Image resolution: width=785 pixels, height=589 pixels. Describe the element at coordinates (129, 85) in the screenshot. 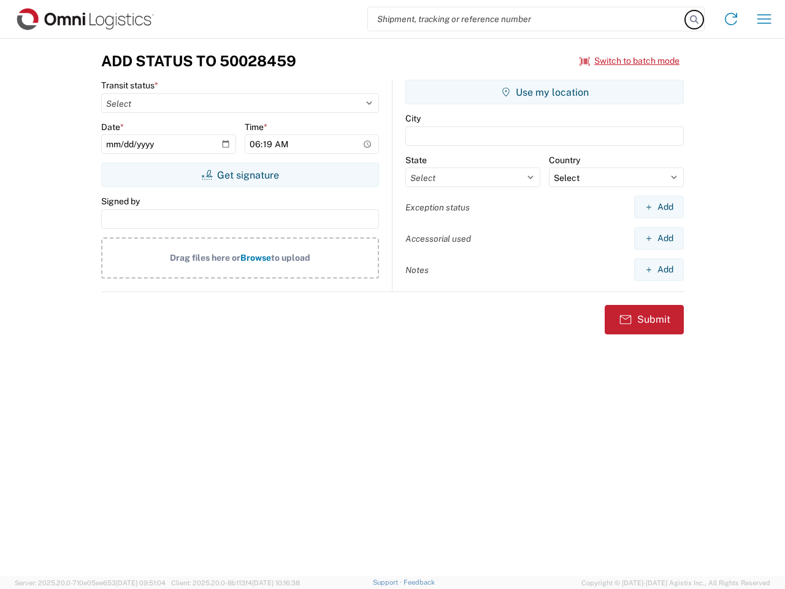

I see `label: Transit status` at that location.